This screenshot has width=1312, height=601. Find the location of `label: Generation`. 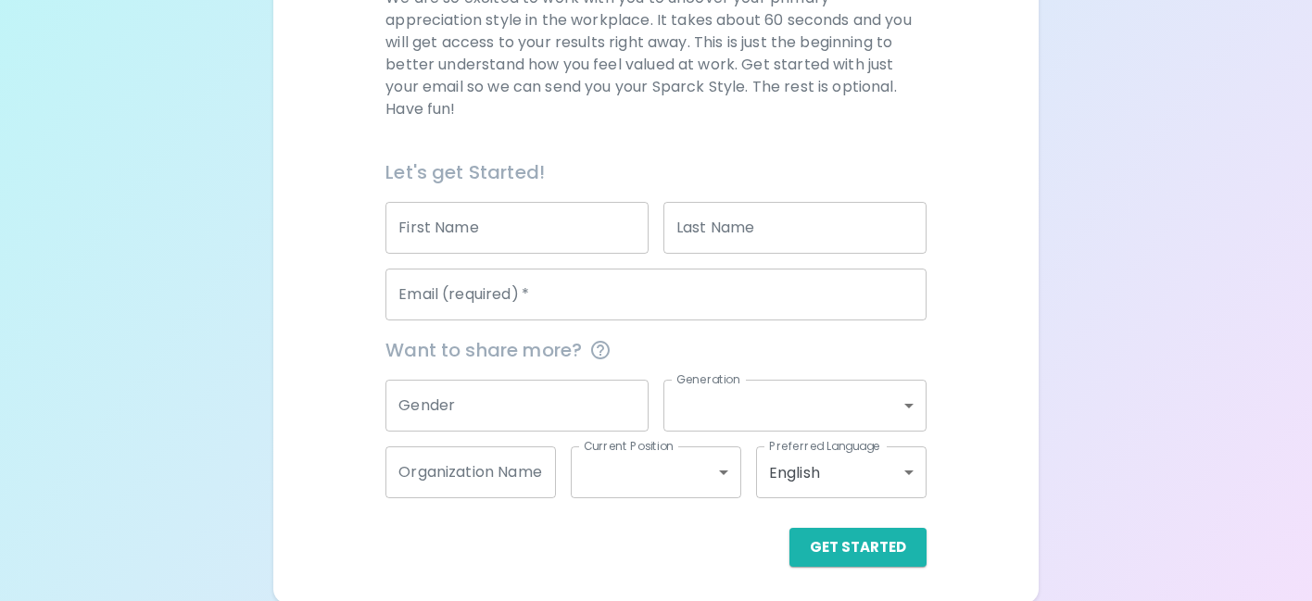

label: Generation is located at coordinates (708, 379).